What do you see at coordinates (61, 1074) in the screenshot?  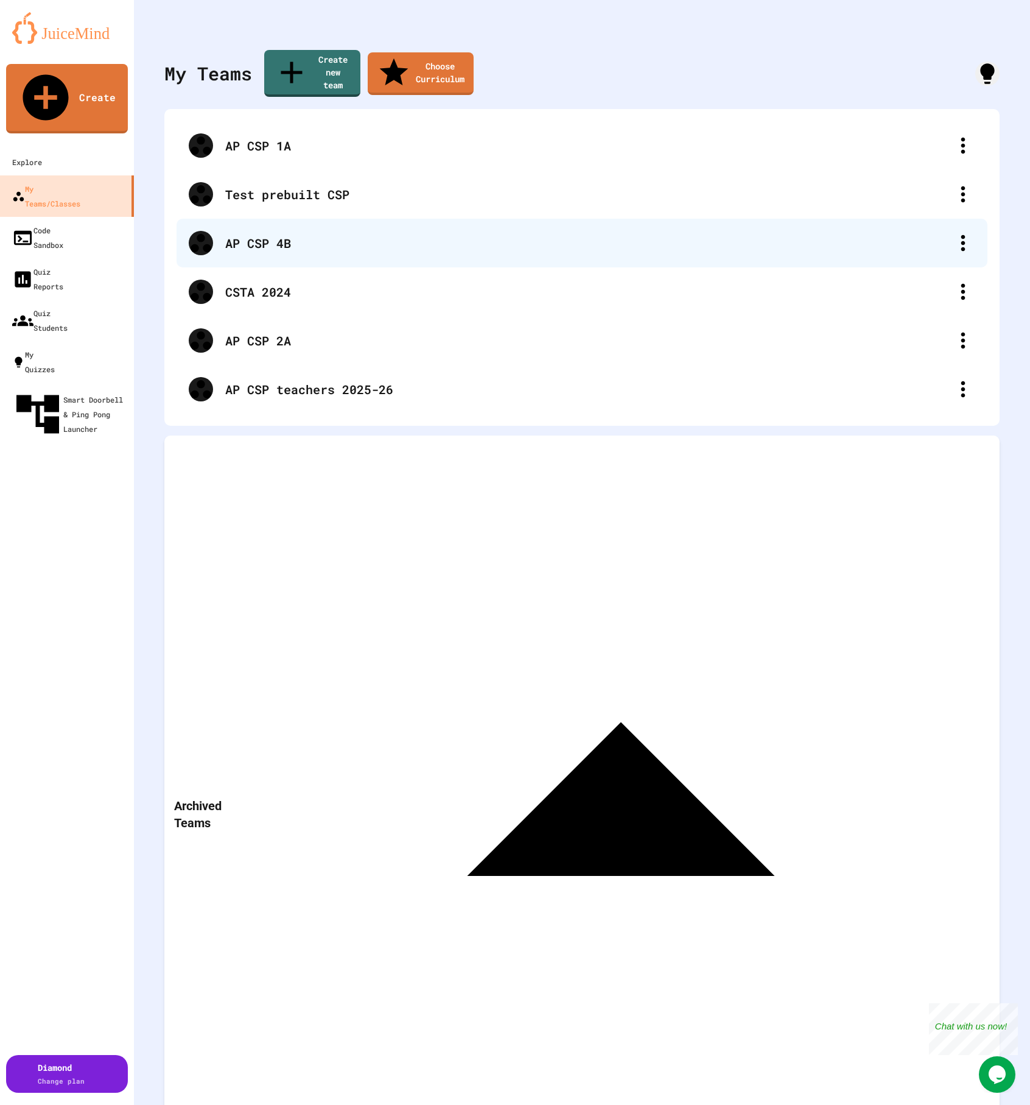 I see `div: Diamond` at bounding box center [61, 1074].